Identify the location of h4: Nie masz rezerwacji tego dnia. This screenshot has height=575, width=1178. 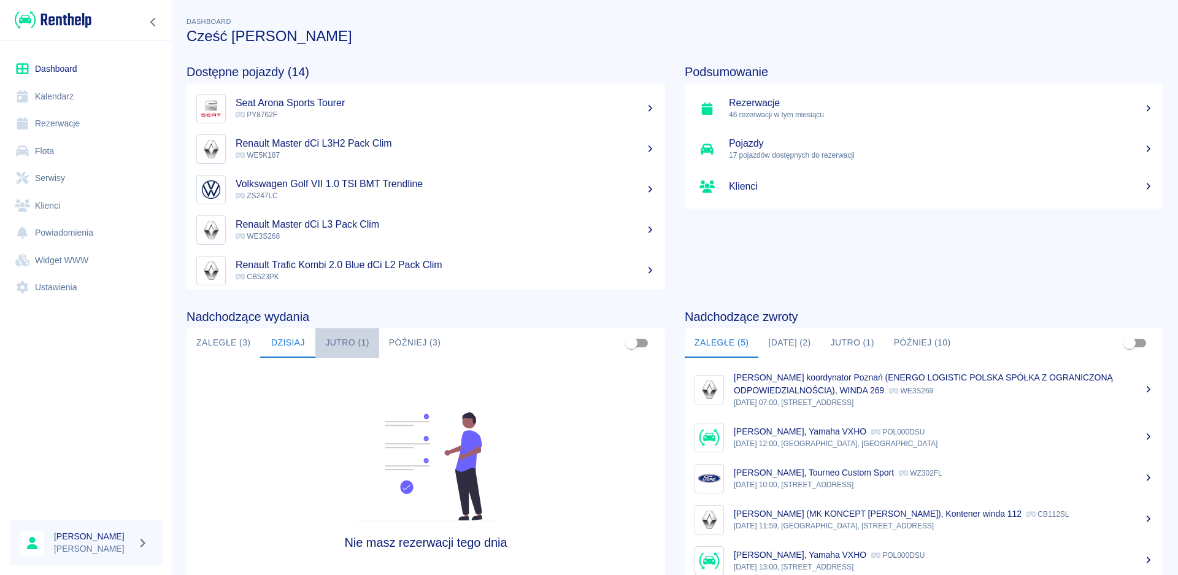
(426, 542).